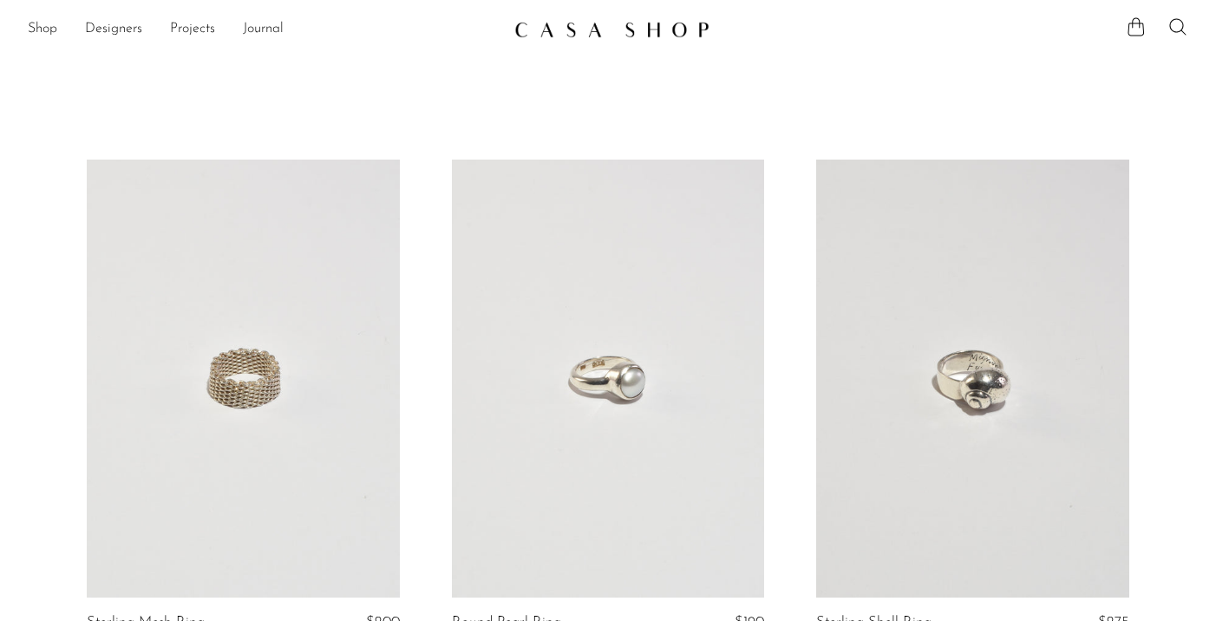 This screenshot has height=621, width=1216. What do you see at coordinates (114, 29) in the screenshot?
I see `a: Designers` at bounding box center [114, 29].